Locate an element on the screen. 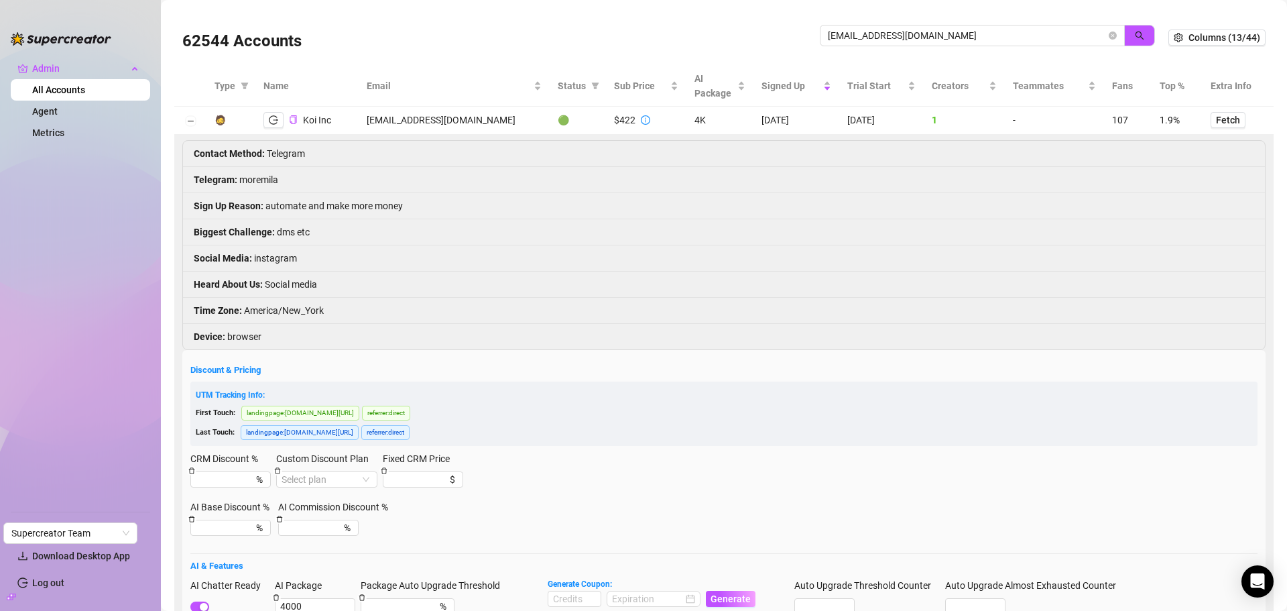  span: Columns (13/44) is located at coordinates (1224, 38).